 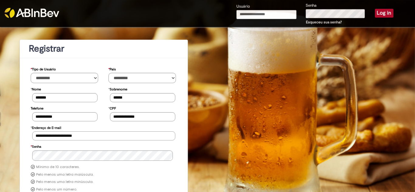 What do you see at coordinates (112, 69) in the screenshot?
I see `label: País` at bounding box center [112, 69].